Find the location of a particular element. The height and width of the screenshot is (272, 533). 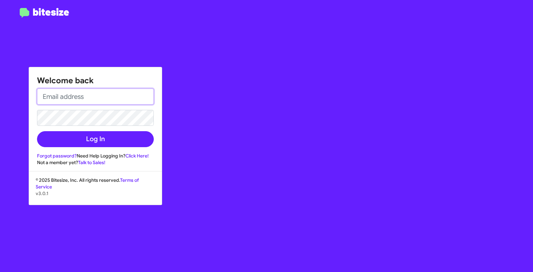

p: v3.0.1 is located at coordinates (95, 194).